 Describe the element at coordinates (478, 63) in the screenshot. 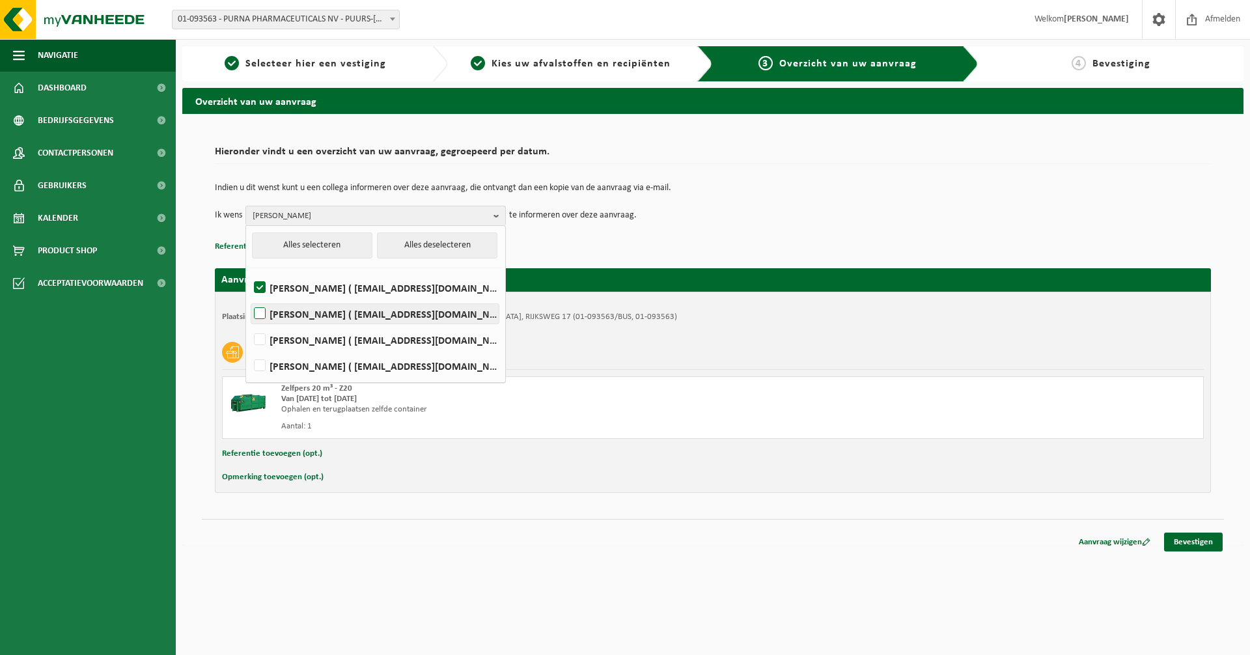

I see `span: 2` at that location.